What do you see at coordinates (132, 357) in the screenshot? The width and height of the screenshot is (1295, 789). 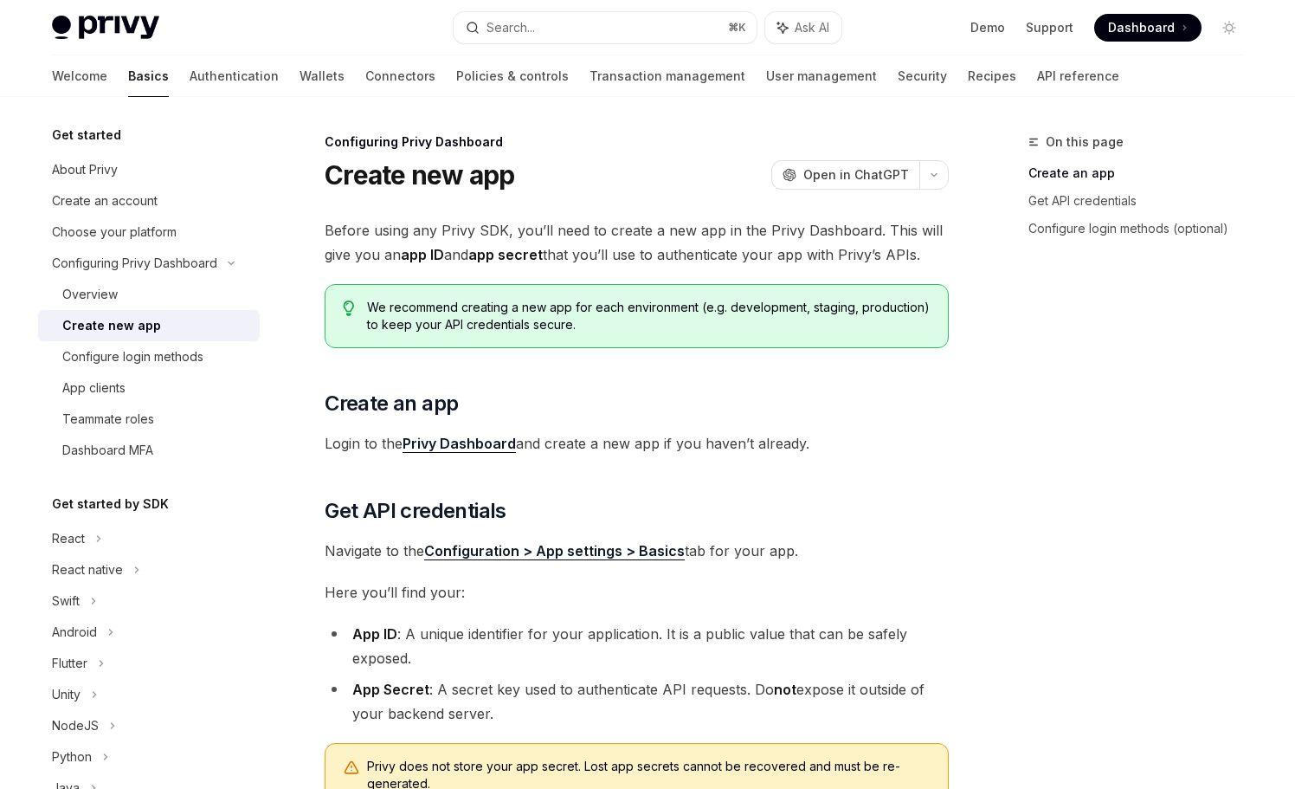 I see `div: Configure login methods` at bounding box center [132, 357].